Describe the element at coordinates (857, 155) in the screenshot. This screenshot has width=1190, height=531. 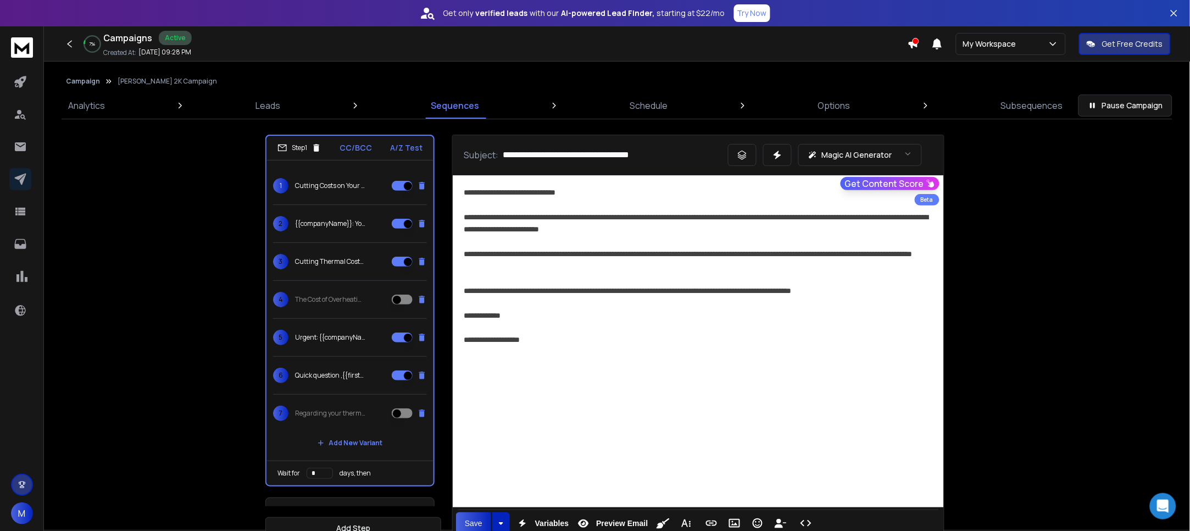
I see `p: Magic AI Generator` at that location.